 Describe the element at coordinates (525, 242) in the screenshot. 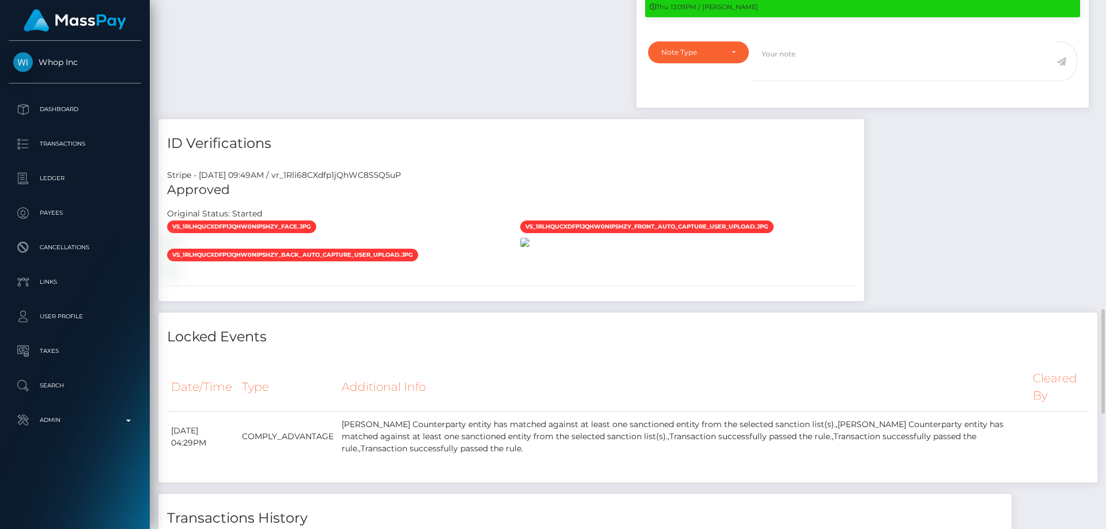

I see `img: vr_1Rli68CXdfp1jQhWC8S5Q5uPfile_1Rli4yCXdfp1jQhWCR55YvED` at that location.